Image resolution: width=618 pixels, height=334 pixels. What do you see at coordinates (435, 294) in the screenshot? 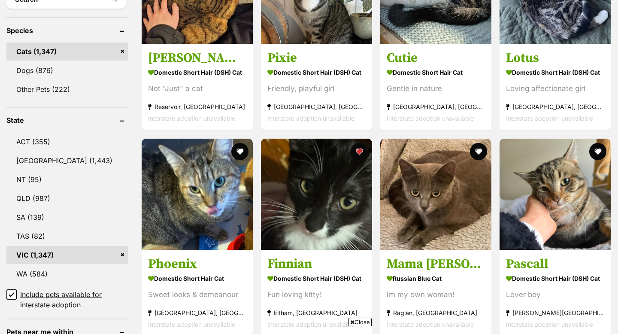
I see `div: Im my own woman!` at bounding box center [435, 294].